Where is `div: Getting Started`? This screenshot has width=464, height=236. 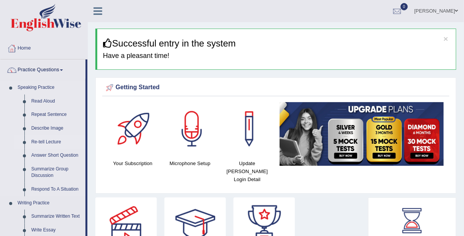 div: Getting Started is located at coordinates (276, 88).